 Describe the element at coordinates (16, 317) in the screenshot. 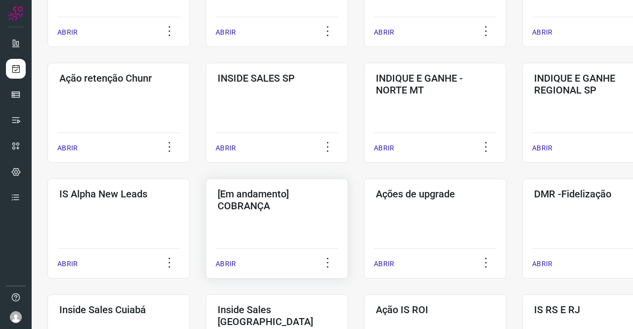

I see `img: avatar-user-boy.jpg` at that location.